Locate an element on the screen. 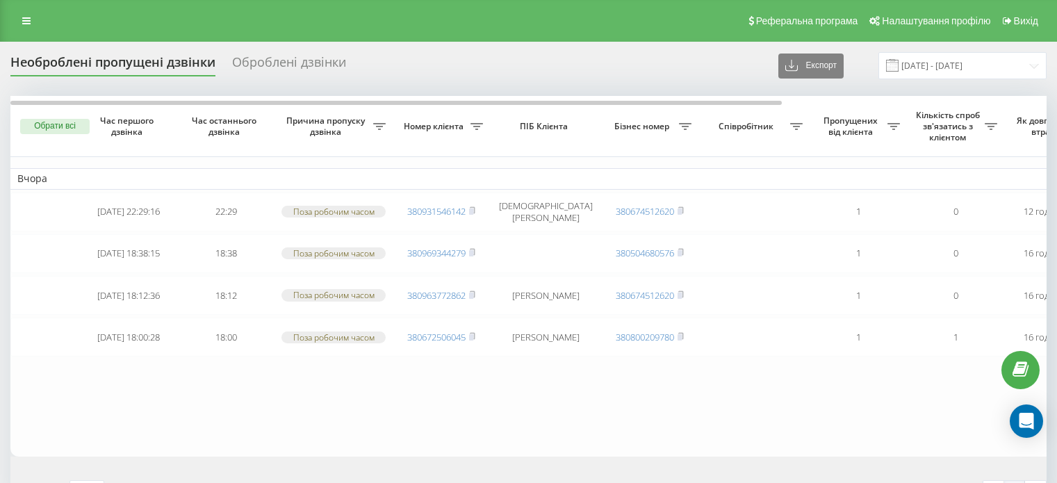  div: Необроблені пропущені дзвінки is located at coordinates (113, 65).